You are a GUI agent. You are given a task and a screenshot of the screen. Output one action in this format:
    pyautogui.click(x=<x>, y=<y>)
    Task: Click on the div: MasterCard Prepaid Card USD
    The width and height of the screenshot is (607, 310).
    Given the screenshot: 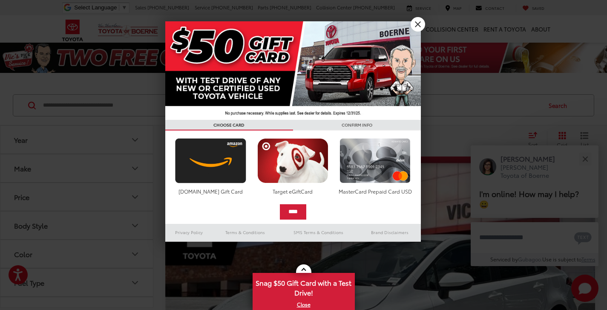 What is the action you would take?
    pyautogui.click(x=375, y=191)
    